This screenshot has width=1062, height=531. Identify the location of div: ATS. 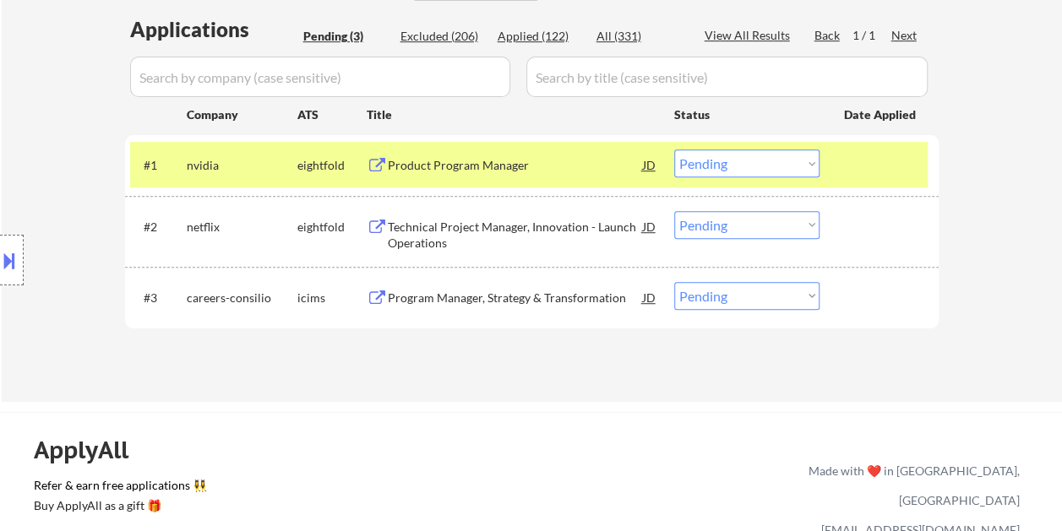
(332, 115).